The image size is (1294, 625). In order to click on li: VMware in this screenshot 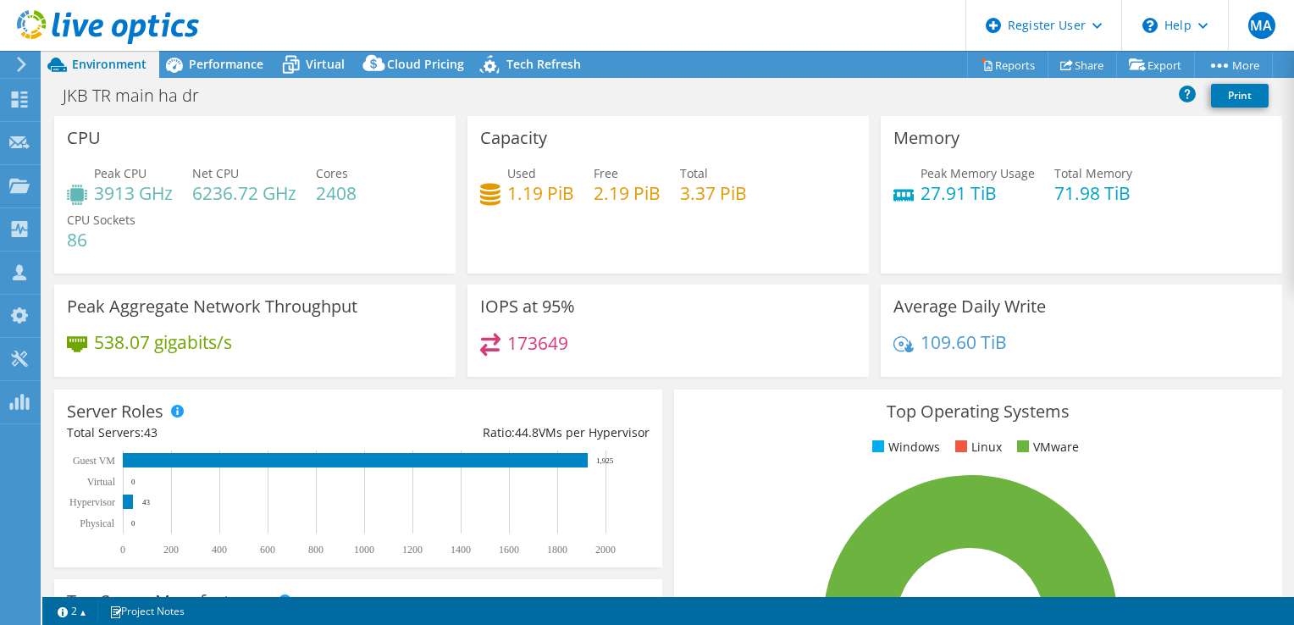, I will do `click(1046, 447)`.